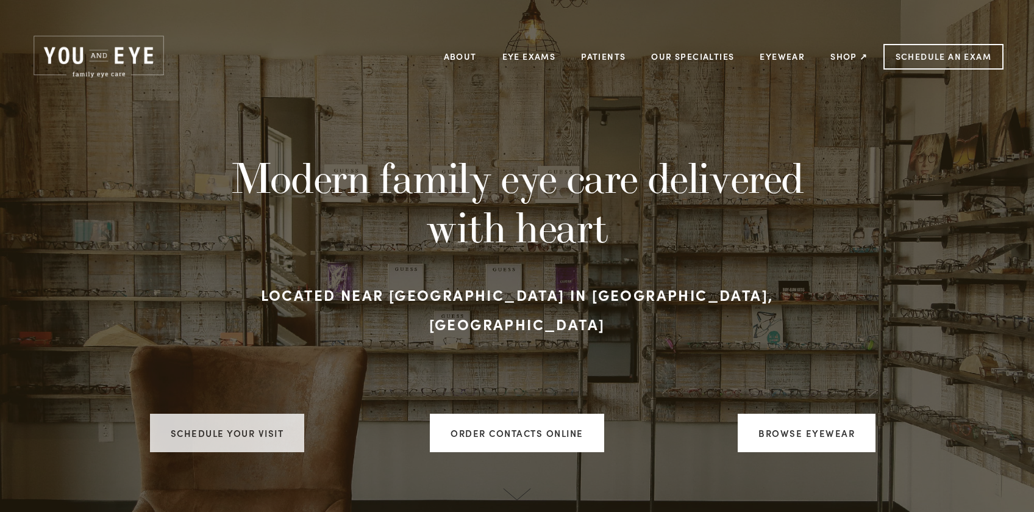 This screenshot has height=512, width=1034. Describe the element at coordinates (529, 56) in the screenshot. I see `a: Eye Exams` at that location.